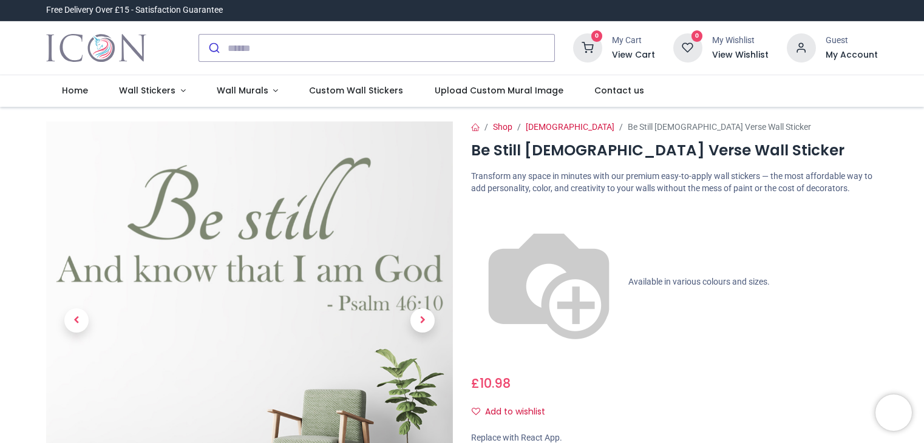 The width and height of the screenshot is (924, 443). I want to click on div: Guest, so click(852, 41).